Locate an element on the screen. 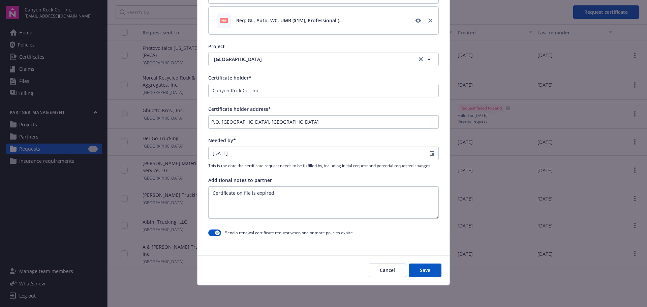 Image resolution: width=647 pixels, height=307 pixels. span: Needed by* is located at coordinates (222, 140).